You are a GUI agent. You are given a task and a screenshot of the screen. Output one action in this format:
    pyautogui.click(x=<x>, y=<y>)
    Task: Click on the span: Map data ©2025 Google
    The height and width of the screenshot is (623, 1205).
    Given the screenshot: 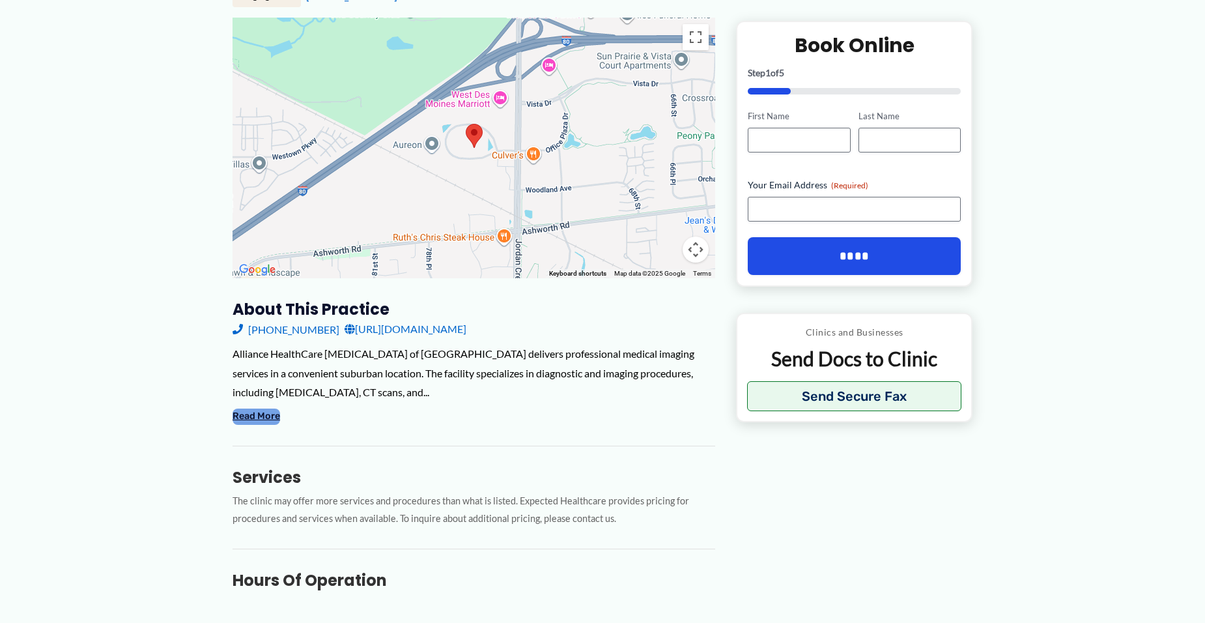 What is the action you would take?
    pyautogui.click(x=649, y=273)
    